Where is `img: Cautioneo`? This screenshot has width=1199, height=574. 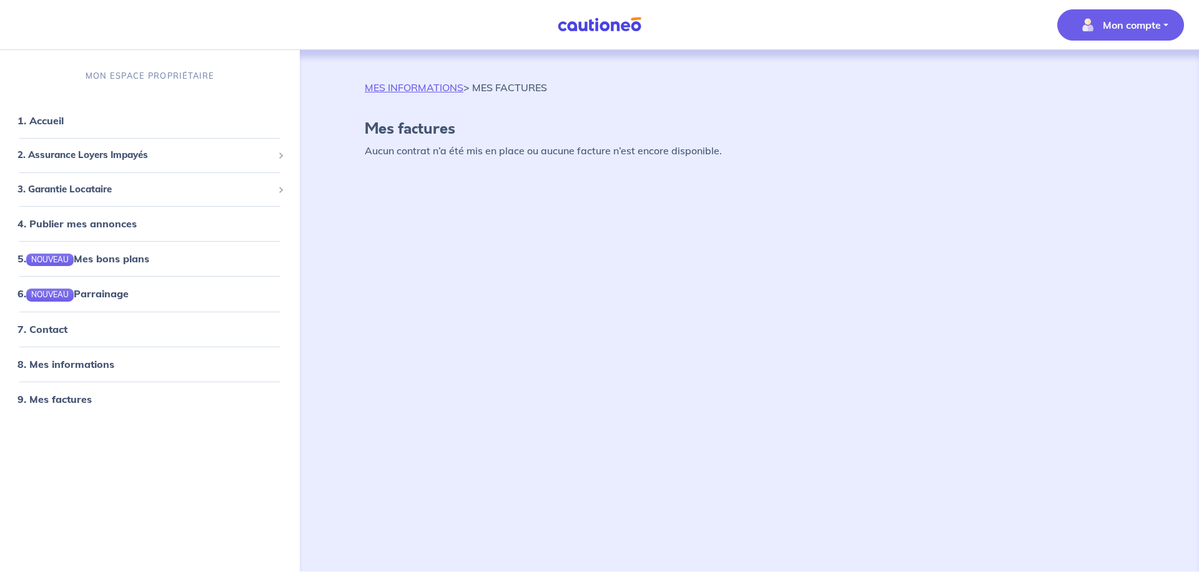
img: Cautioneo is located at coordinates (599, 24).